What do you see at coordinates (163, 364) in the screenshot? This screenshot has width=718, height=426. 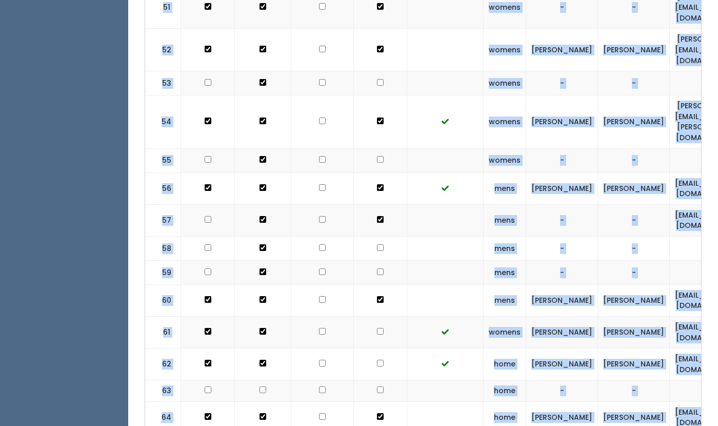 I see `td: 62` at bounding box center [163, 364].